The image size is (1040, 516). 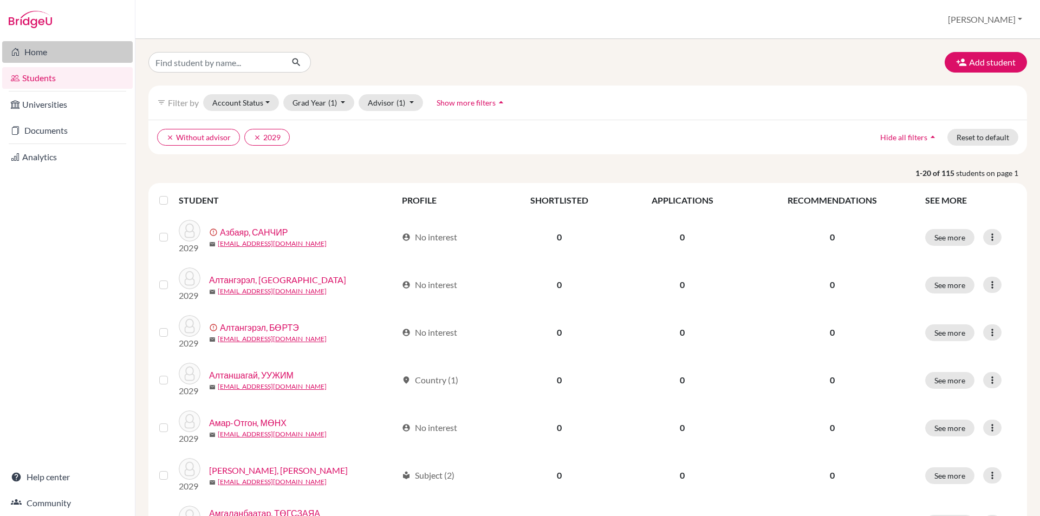 What do you see at coordinates (67, 130) in the screenshot?
I see `a: Documents` at bounding box center [67, 130].